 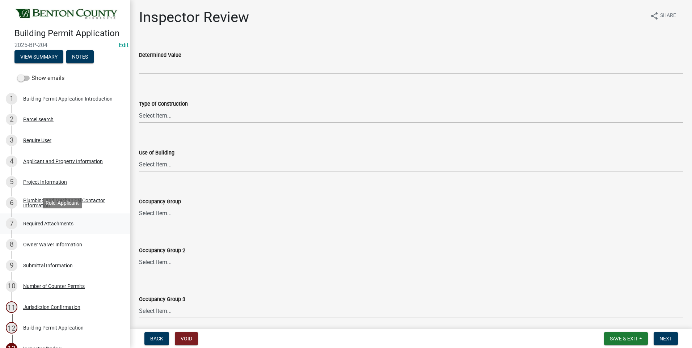 I want to click on span: Next, so click(x=665, y=339).